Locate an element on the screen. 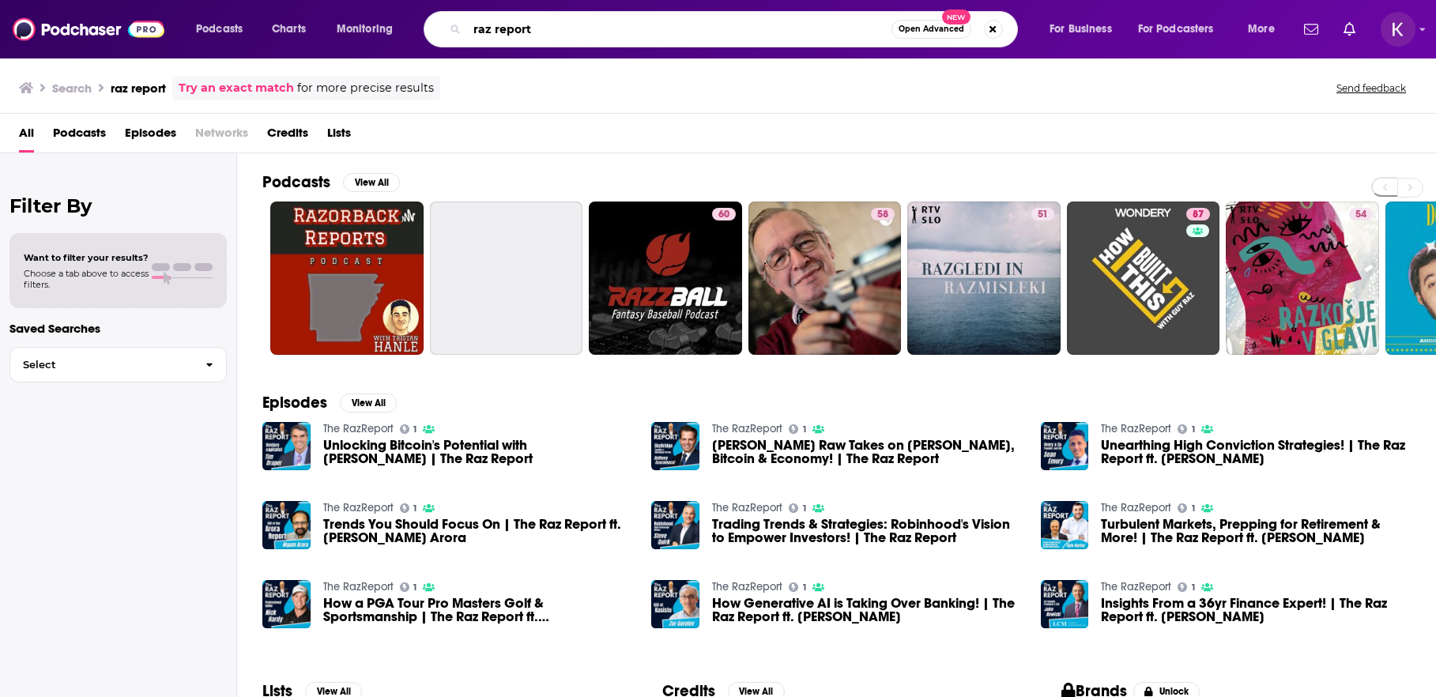 The width and height of the screenshot is (1436, 697). a: Charts is located at coordinates (288, 29).